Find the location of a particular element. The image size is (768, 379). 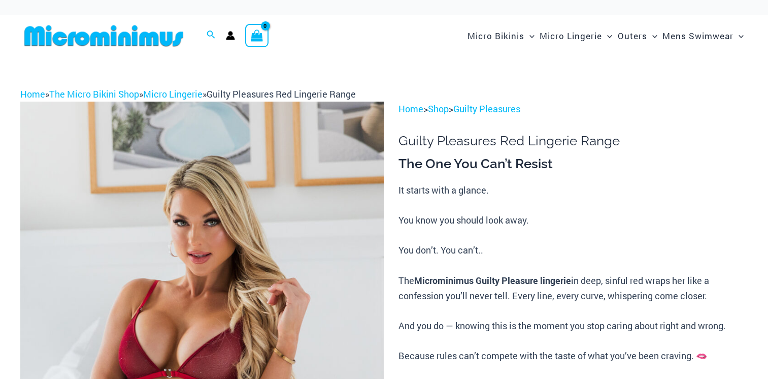

img: MM SHOP LOGO FLAT is located at coordinates (104, 36).